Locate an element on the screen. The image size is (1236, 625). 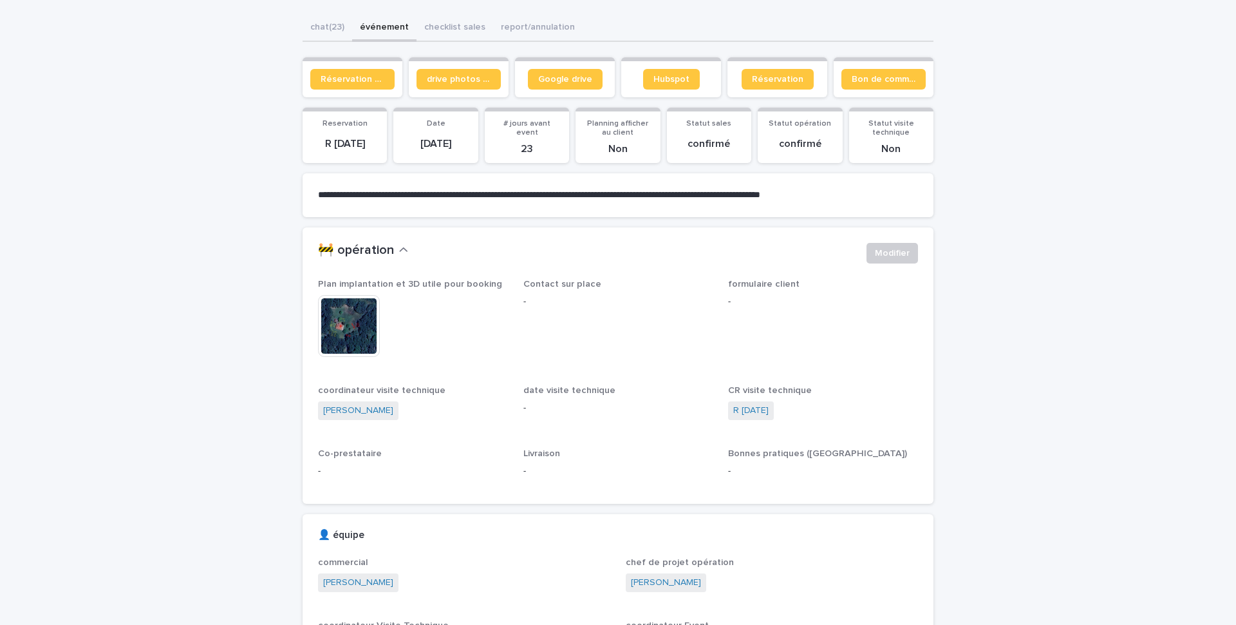
span: Planning afficher au client is located at coordinates (617, 128).